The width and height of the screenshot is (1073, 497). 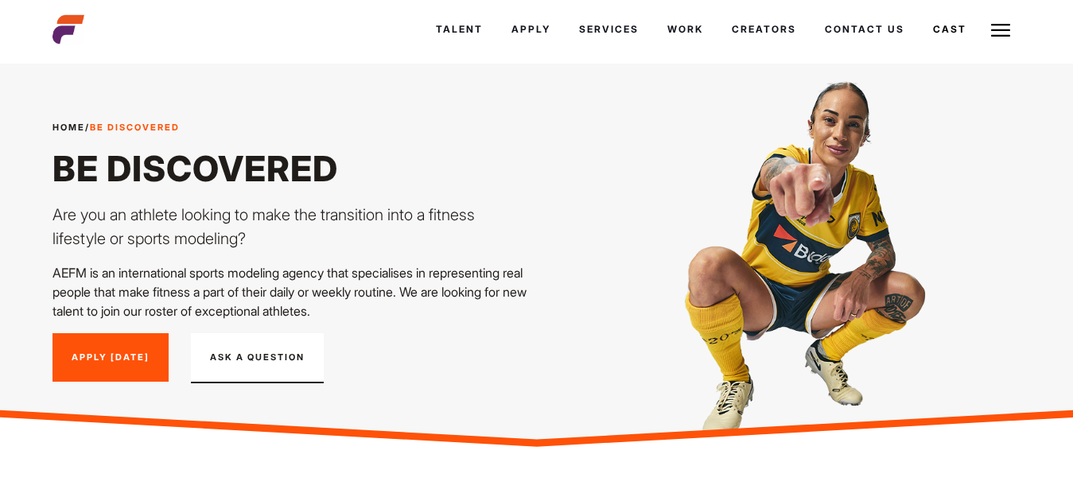 I want to click on p: Are you an athlete looking to make the transition into a fitness lifestyle or sports modeling?, so click(x=290, y=227).